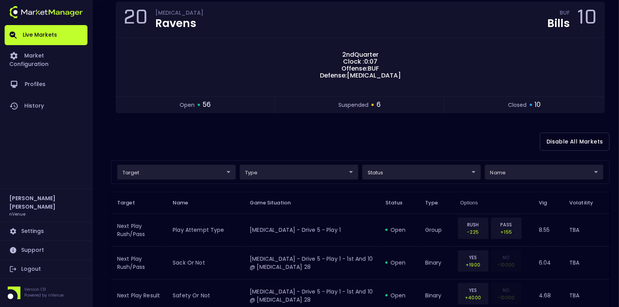  Describe the element at coordinates (46, 106) in the screenshot. I see `a: History` at that location.